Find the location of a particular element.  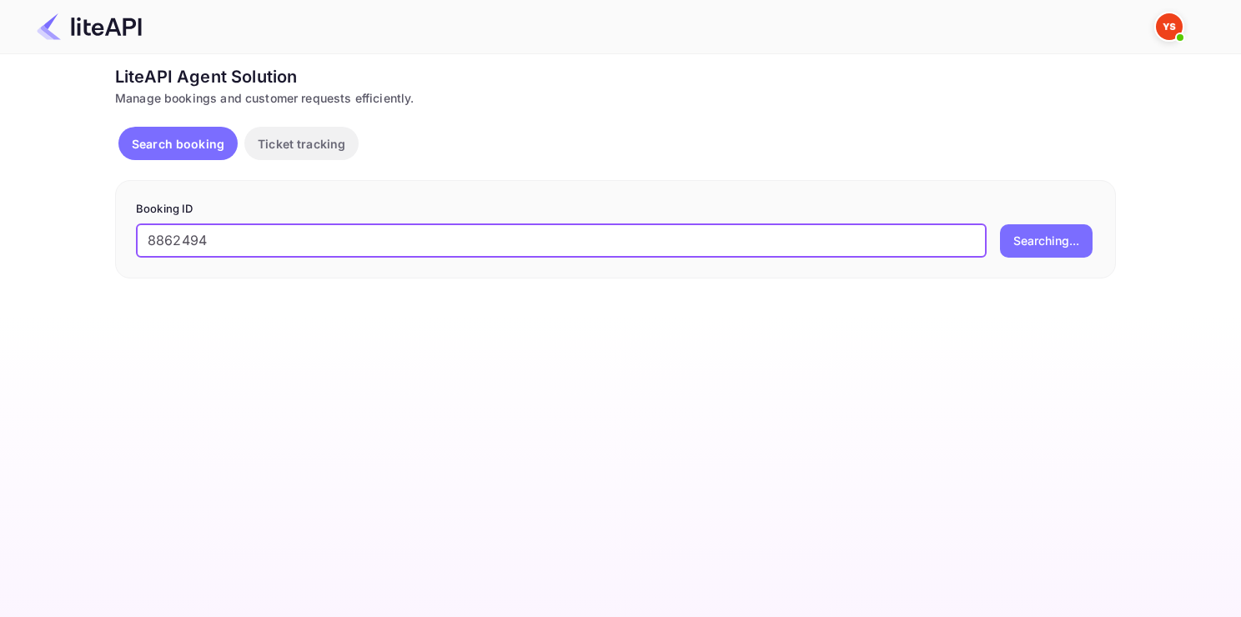

div: Manage bookings and customer requests efficiently. is located at coordinates (615, 98).